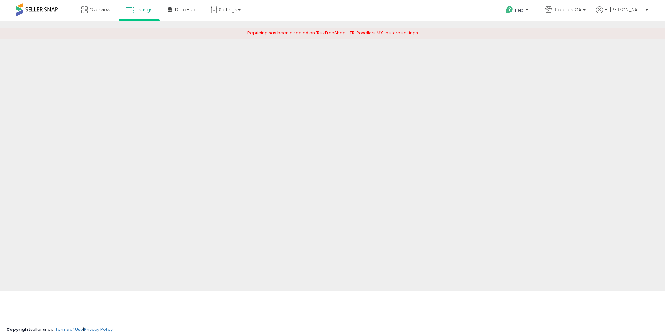 The image size is (665, 336). I want to click on span: Listings, so click(144, 10).